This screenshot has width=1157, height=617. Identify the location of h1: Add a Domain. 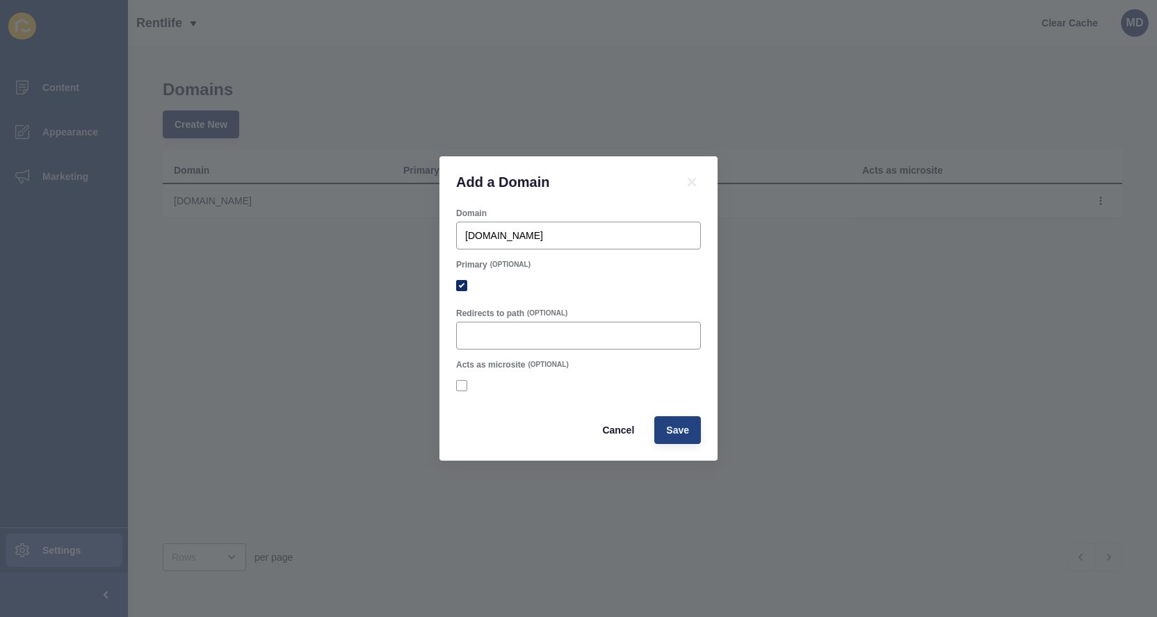
(561, 182).